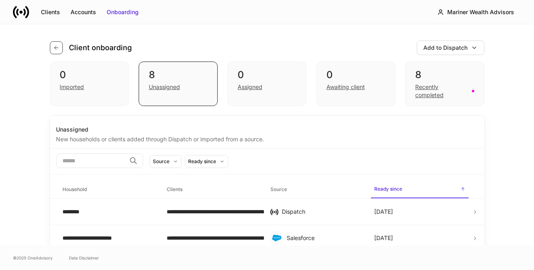 This screenshot has width=534, height=270. Describe the element at coordinates (419, 190) in the screenshot. I see `span: Ready since` at that location.